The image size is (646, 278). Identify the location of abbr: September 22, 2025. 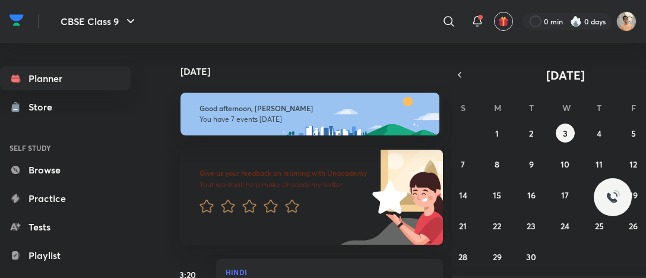
(497, 225).